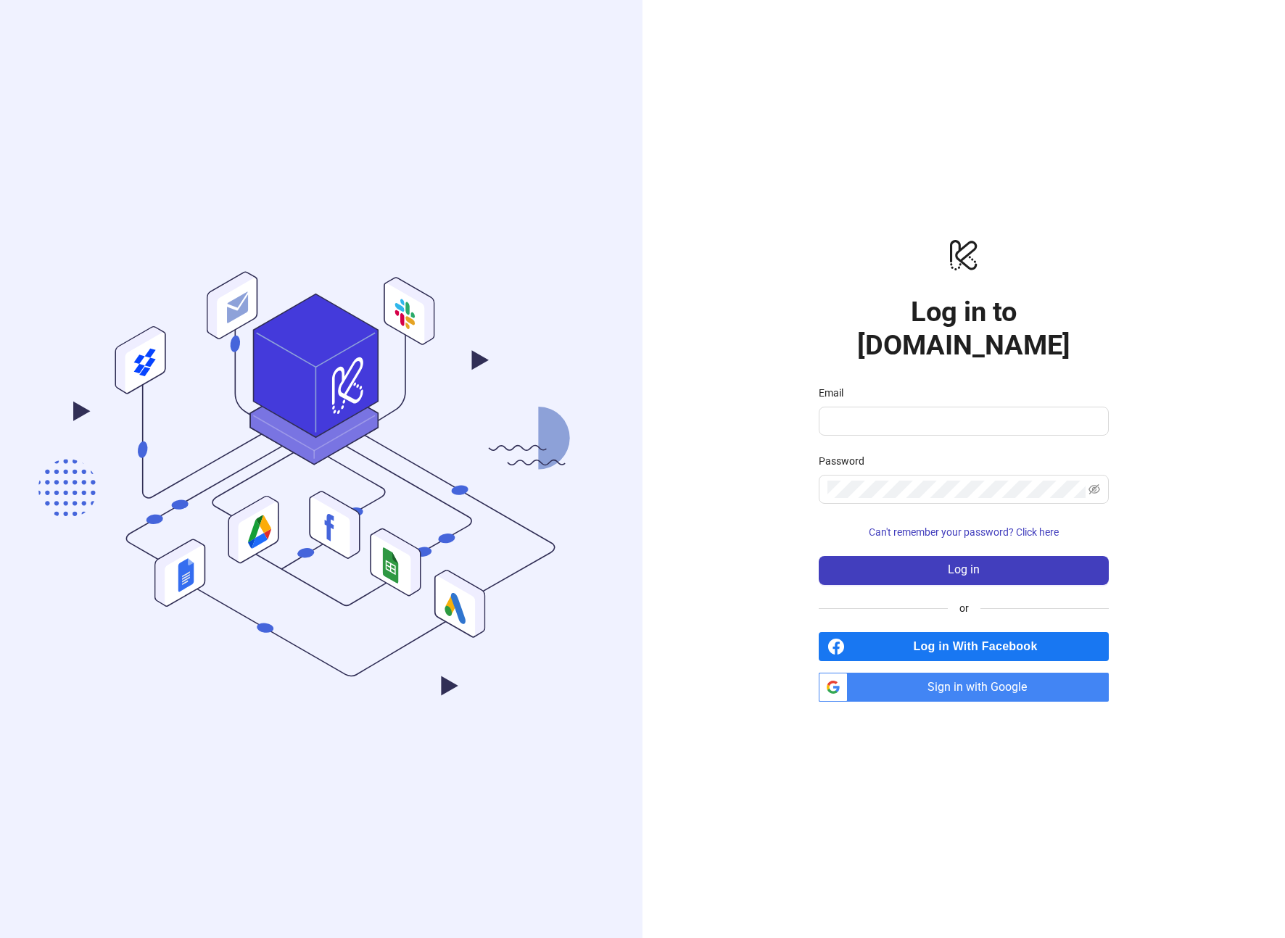 This screenshot has width=1285, height=938. I want to click on span: eye-invisible, so click(1094, 489).